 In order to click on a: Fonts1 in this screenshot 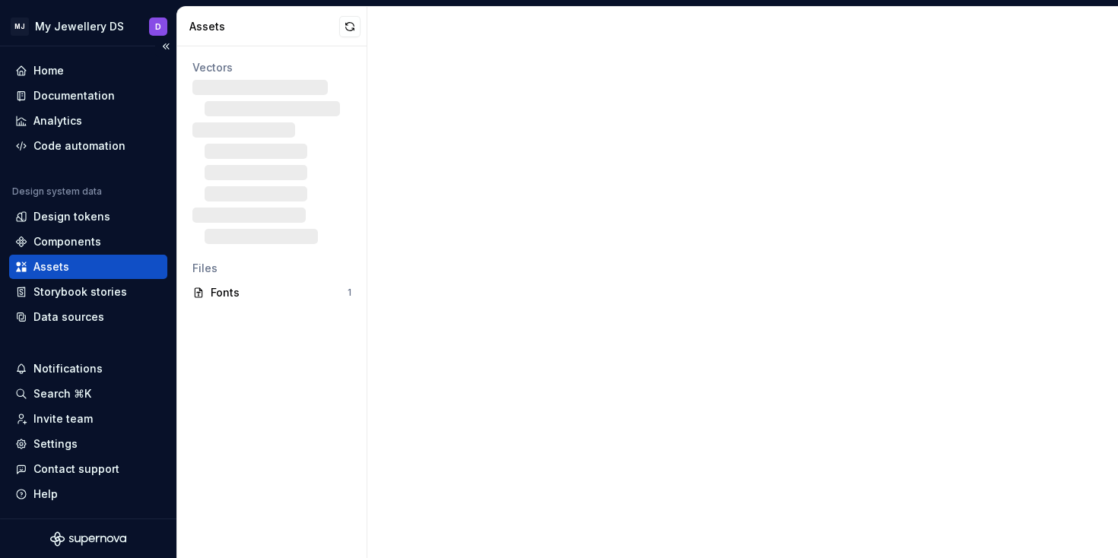, I will do `click(271, 293)`.